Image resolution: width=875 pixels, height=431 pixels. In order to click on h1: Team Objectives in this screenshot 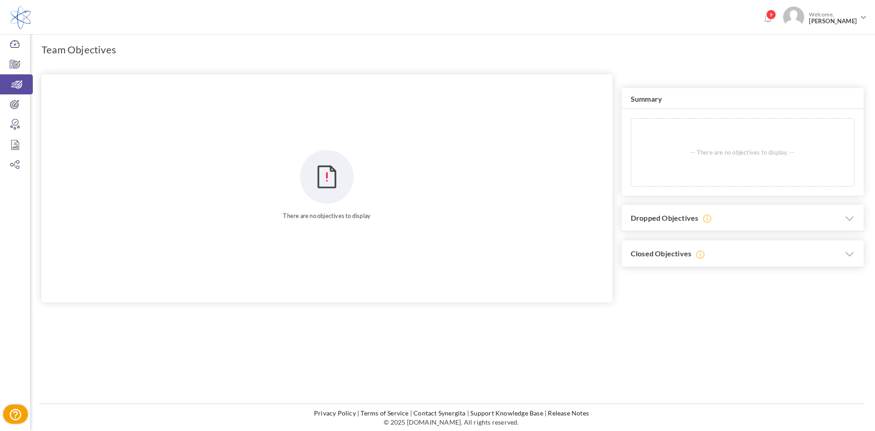, I will do `click(79, 50)`.